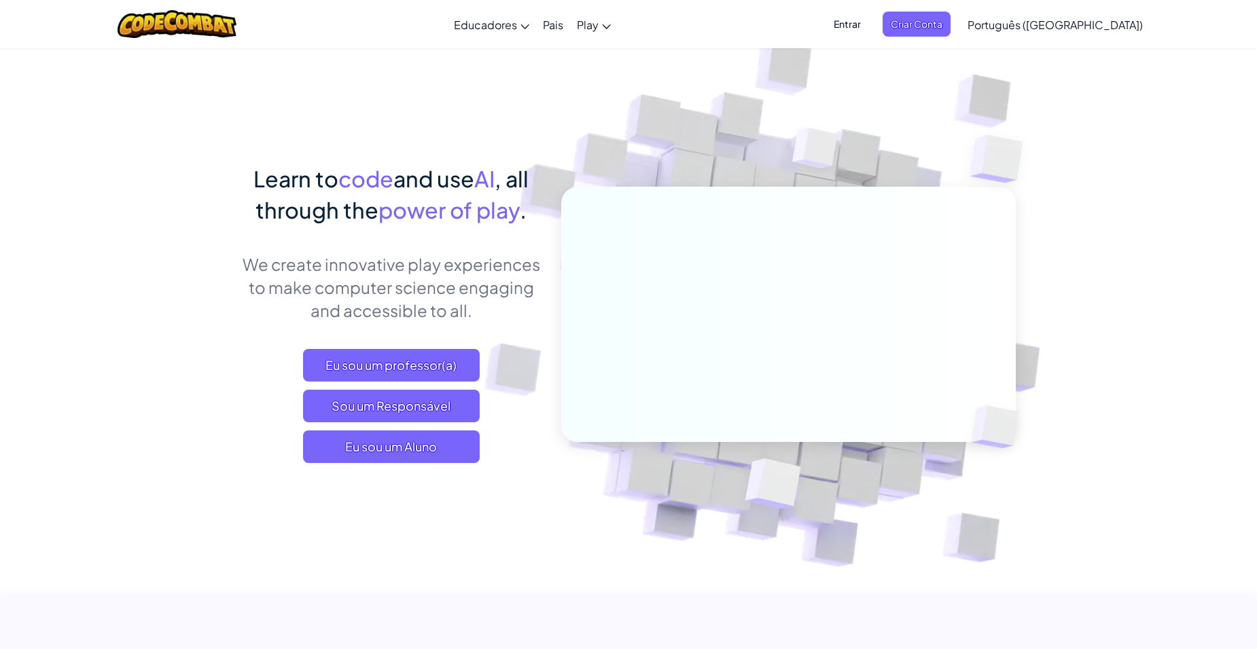 This screenshot has height=649, width=1257. I want to click on span: Eu sou um Aluno, so click(391, 447).